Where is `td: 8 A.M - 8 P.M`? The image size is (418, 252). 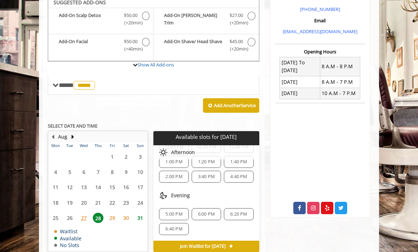
td: 8 A.M - 8 P.M is located at coordinates (340, 67).